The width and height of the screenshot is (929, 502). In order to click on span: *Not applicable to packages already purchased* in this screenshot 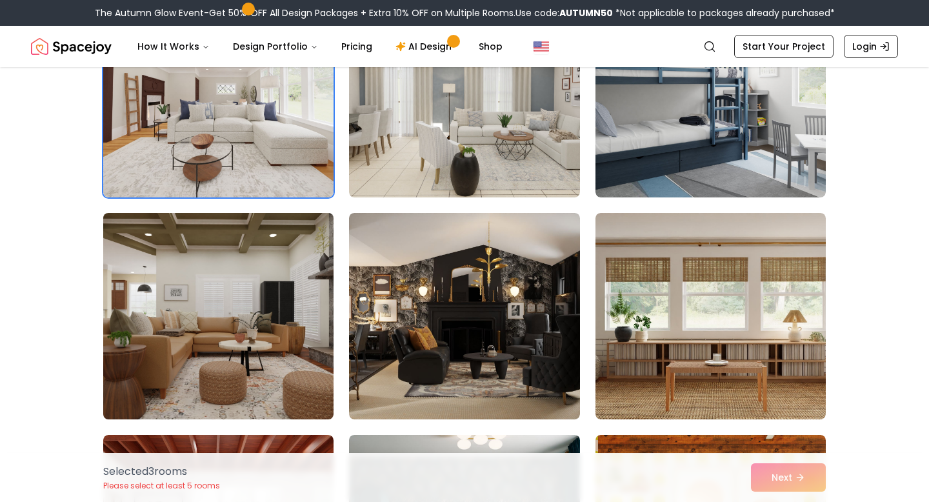, I will do `click(724, 13)`.